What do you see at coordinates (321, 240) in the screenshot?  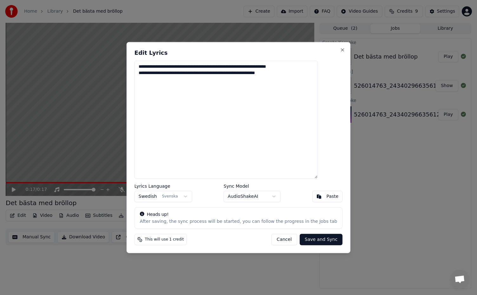 I see `button: Save and Sync` at bounding box center [321, 240].